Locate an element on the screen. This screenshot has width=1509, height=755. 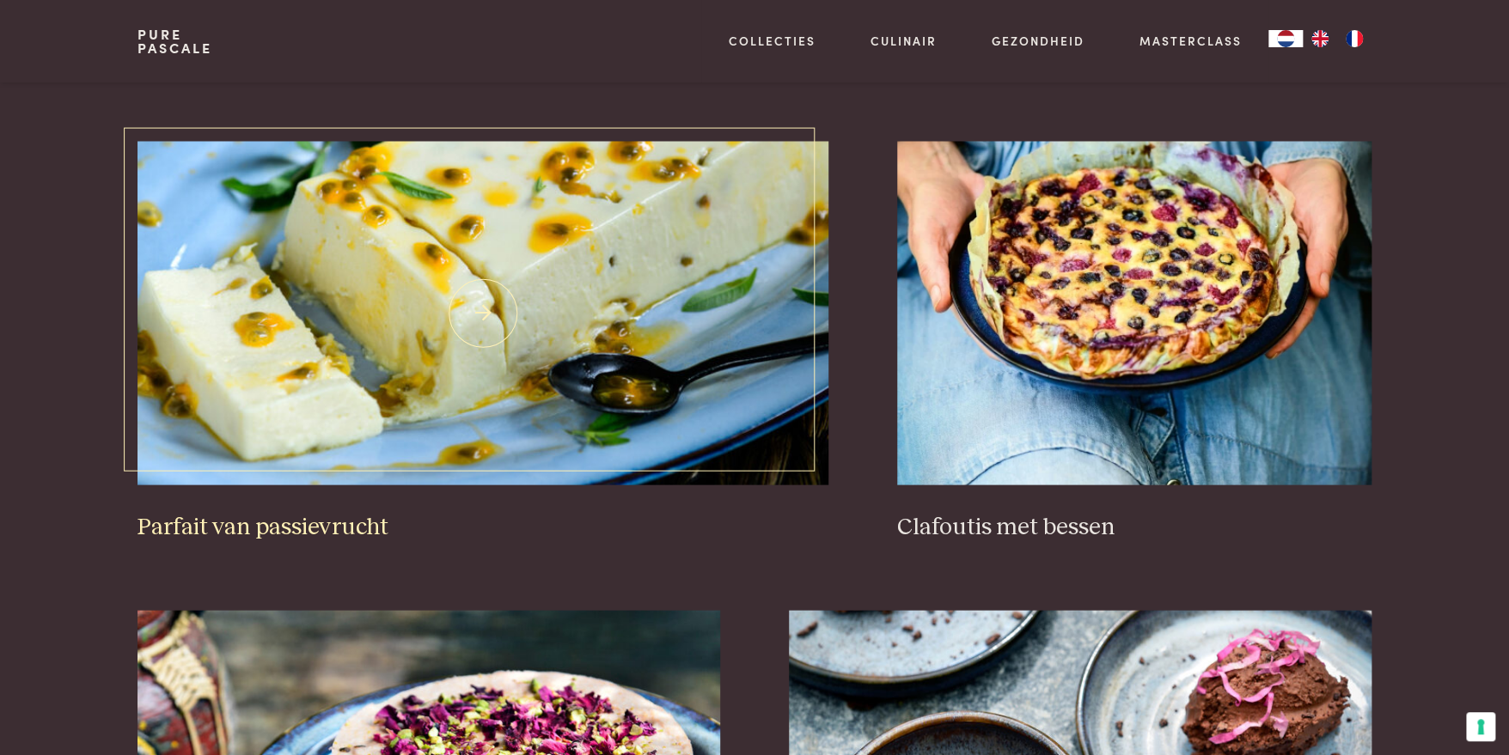
a: FR is located at coordinates (1354, 39).